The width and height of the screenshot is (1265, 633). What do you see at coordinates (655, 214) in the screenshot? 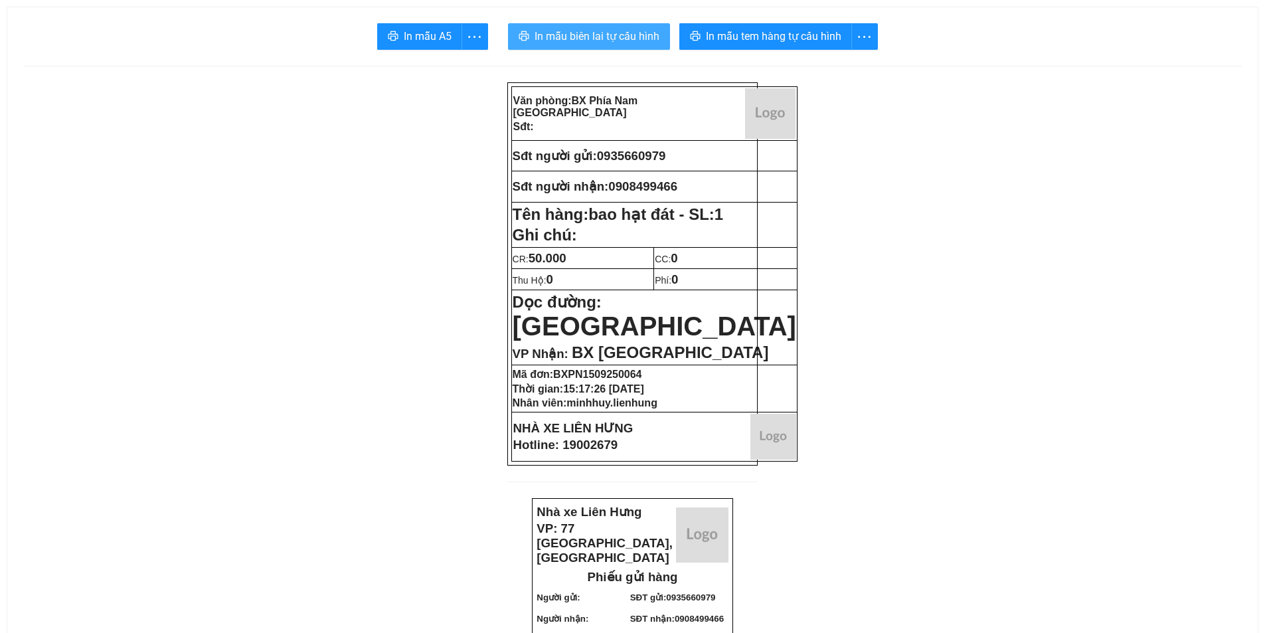
I see `span: bao hạt đát - SL:` at bounding box center [655, 214].